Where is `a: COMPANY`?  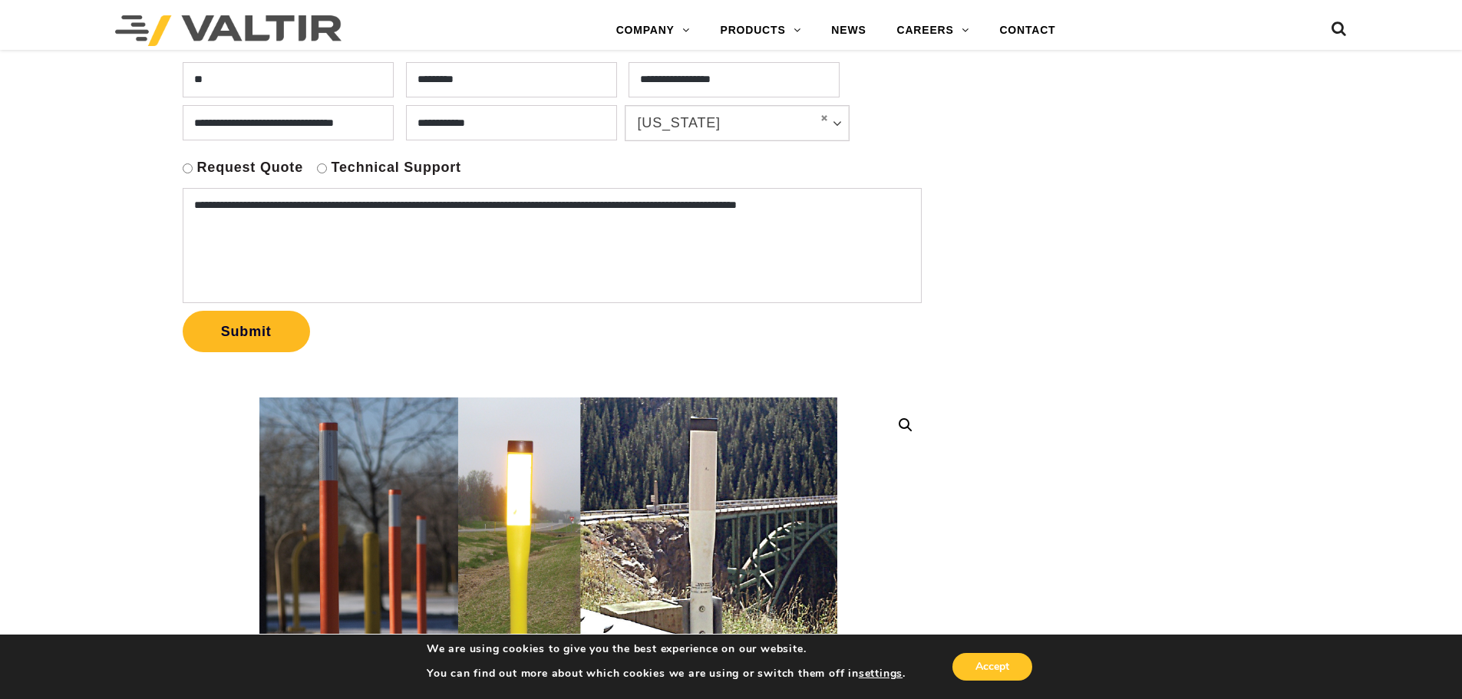
a: COMPANY is located at coordinates (653, 31).